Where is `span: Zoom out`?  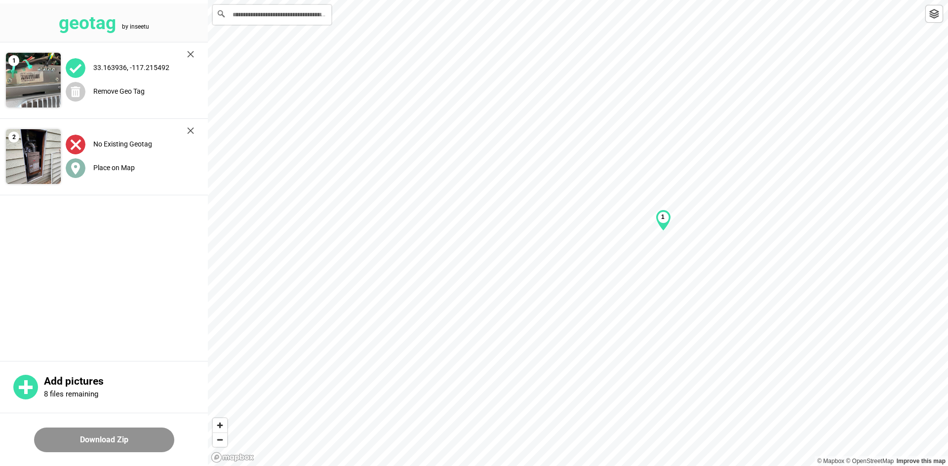
span: Zoom out is located at coordinates (220, 440).